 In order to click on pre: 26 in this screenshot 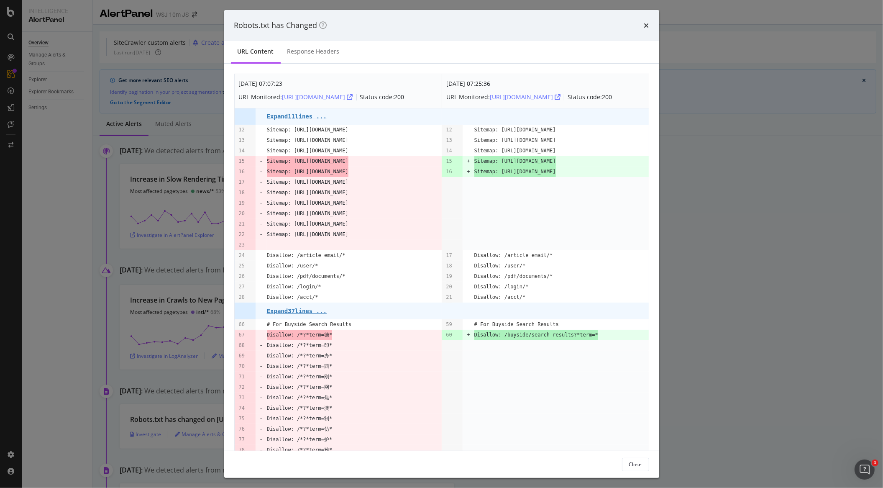, I will do `click(242, 276)`.